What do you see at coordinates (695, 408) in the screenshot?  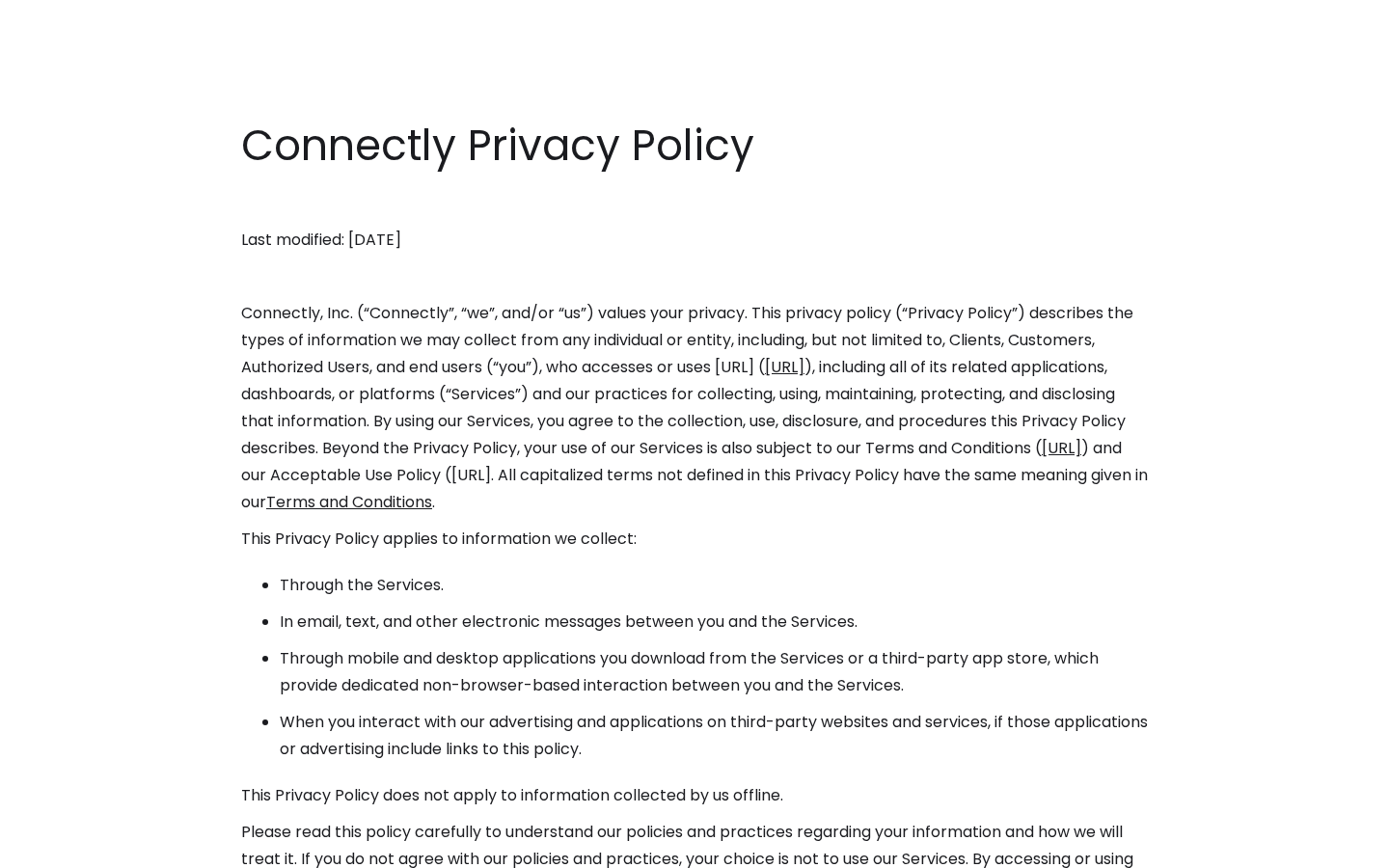 I see `p: Connectly, Inc. (“Connectly”, “we”, and/or “us”) values your privacy. This privacy policy (“Priva...` at bounding box center [695, 408].